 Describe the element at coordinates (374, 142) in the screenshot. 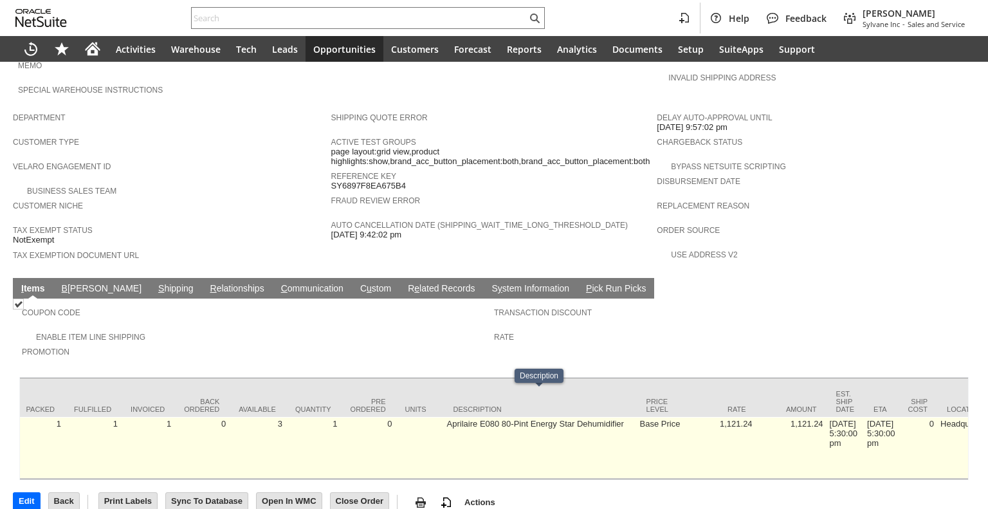

I see `a: Active Test Groups` at that location.